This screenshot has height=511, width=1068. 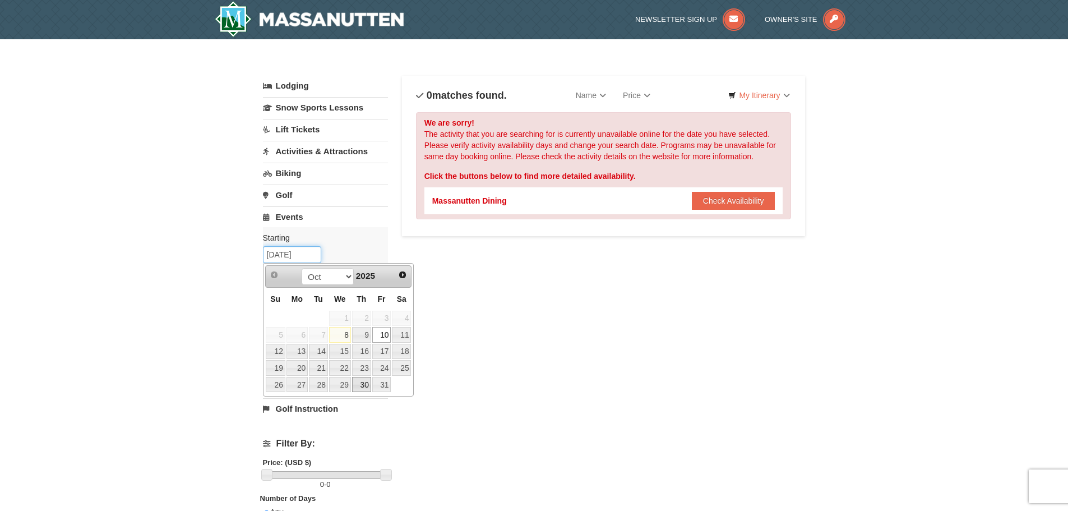 I want to click on a: My Itinerary, so click(x=759, y=95).